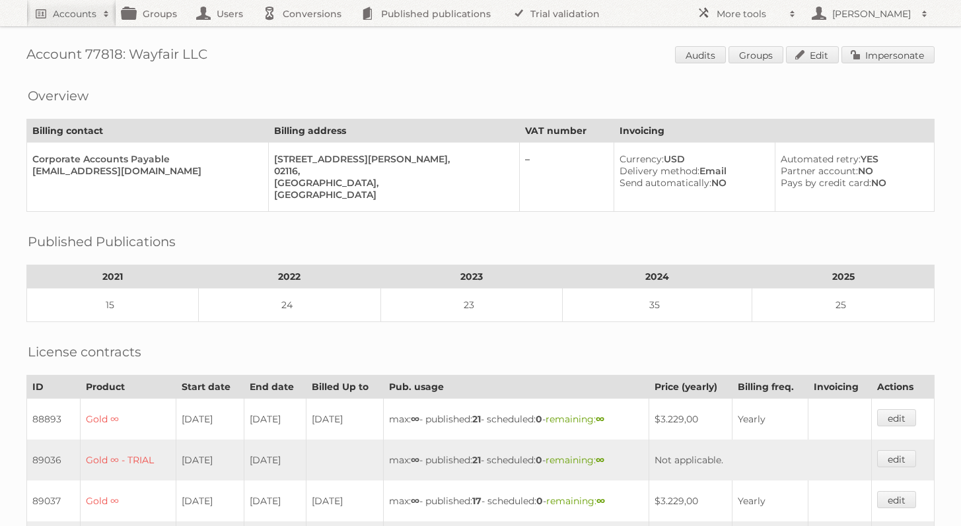 The width and height of the screenshot is (961, 526). What do you see at coordinates (148, 131) in the screenshot?
I see `th: Billing contact` at bounding box center [148, 131].